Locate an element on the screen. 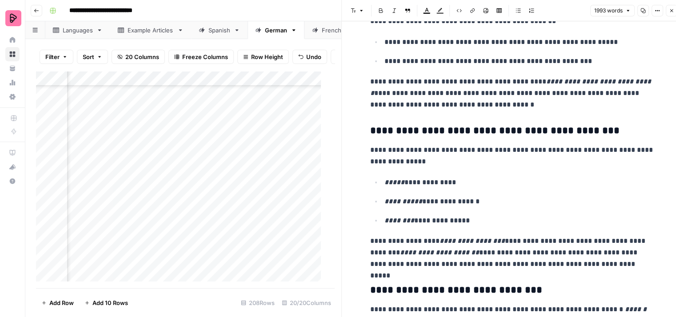  a: Home is located at coordinates (12, 40).